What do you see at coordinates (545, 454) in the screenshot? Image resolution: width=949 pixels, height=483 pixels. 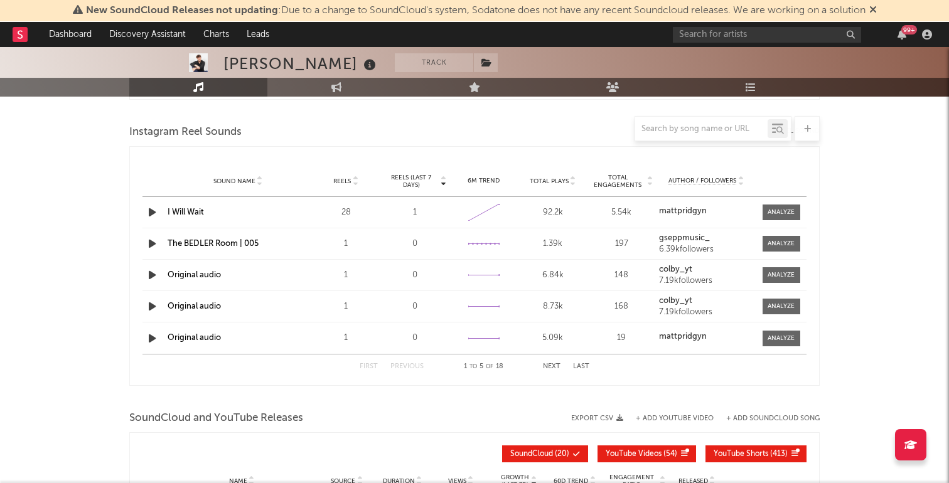 I see `button: SoundCloud(20)` at bounding box center [545, 454].